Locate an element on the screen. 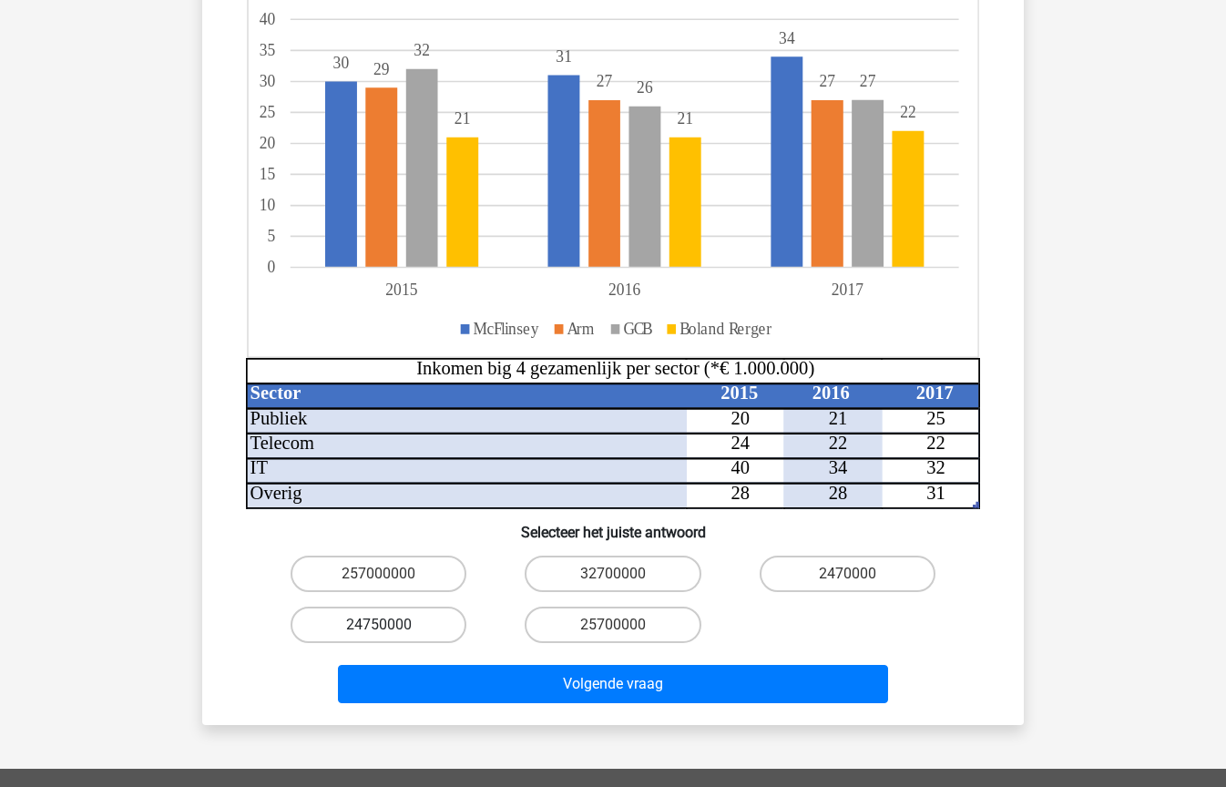 The height and width of the screenshot is (787, 1226). h6: Selecteer het juiste antwoord is located at coordinates (613, 525).